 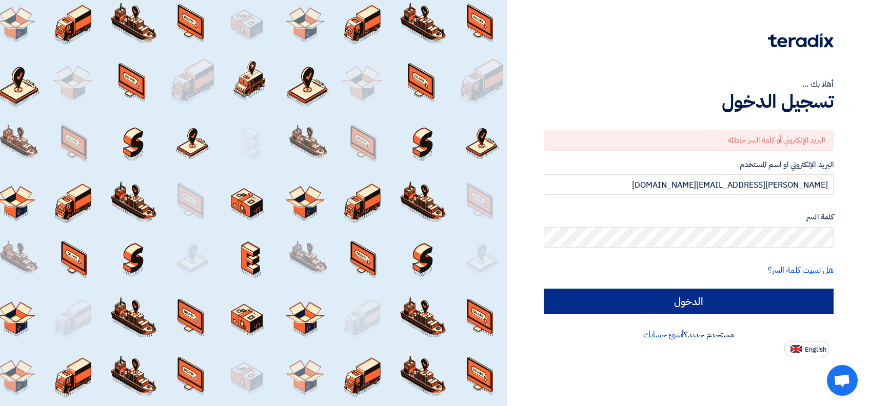 What do you see at coordinates (688, 84) in the screenshot?
I see `div: أهلا بك ...` at bounding box center [688, 84].